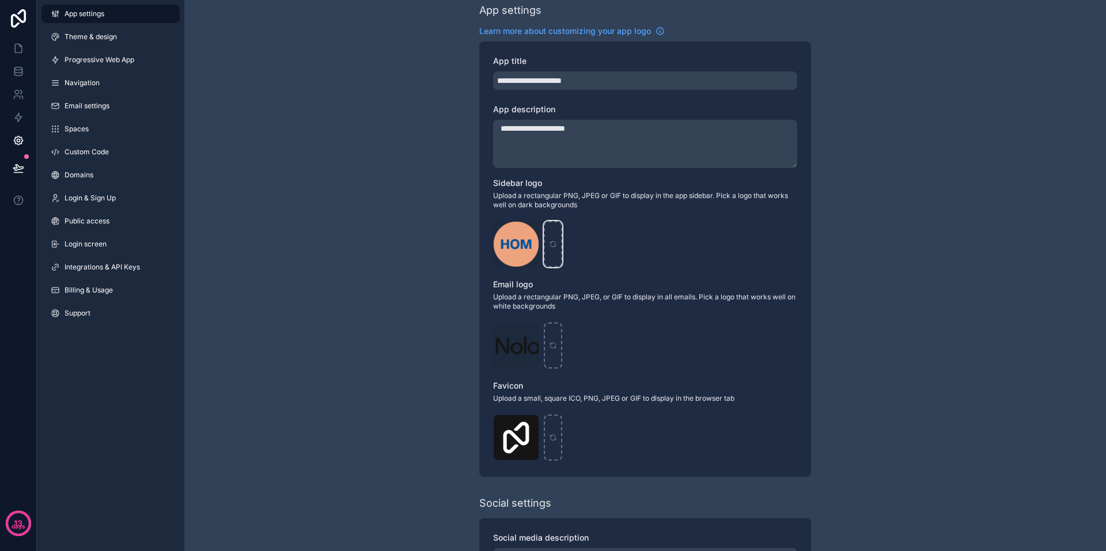 This screenshot has height=551, width=1106. What do you see at coordinates (89, 290) in the screenshot?
I see `span: Billing & Usage` at bounding box center [89, 290].